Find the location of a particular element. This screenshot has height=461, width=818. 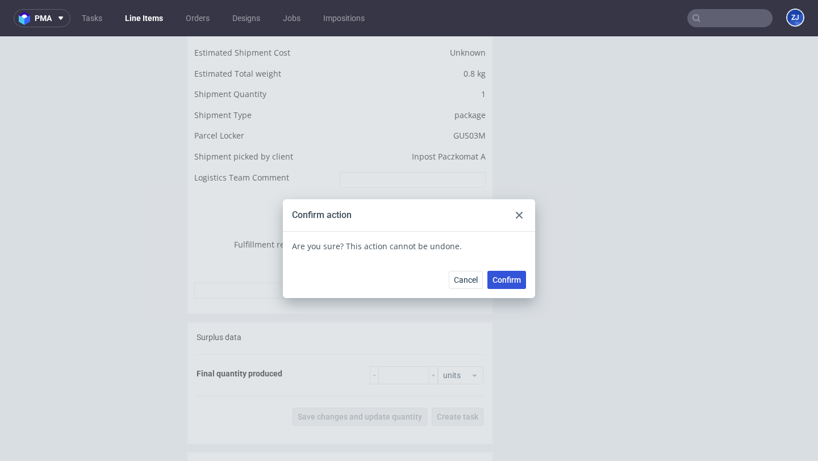

button: pma is located at coordinates (42, 18).